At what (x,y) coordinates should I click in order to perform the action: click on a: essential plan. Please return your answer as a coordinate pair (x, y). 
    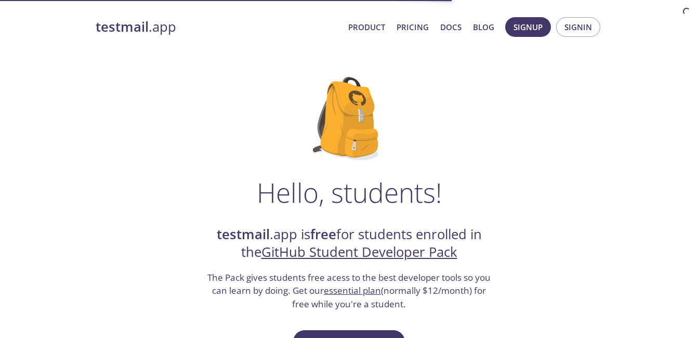
    Looking at the image, I should click on (352, 290).